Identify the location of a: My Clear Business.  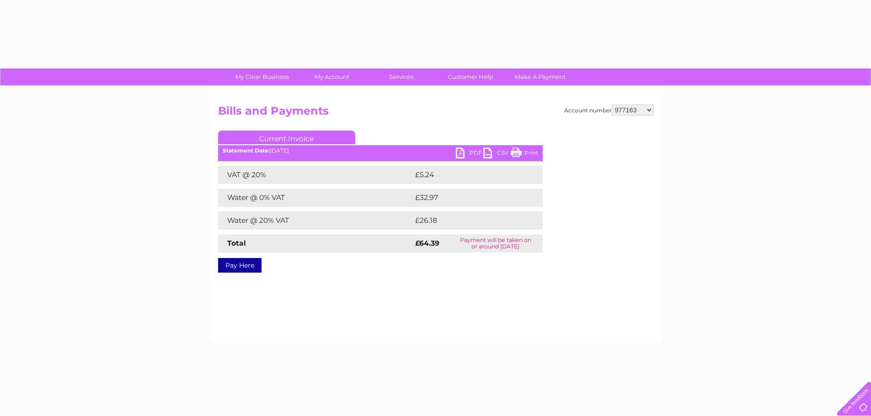
(262, 77).